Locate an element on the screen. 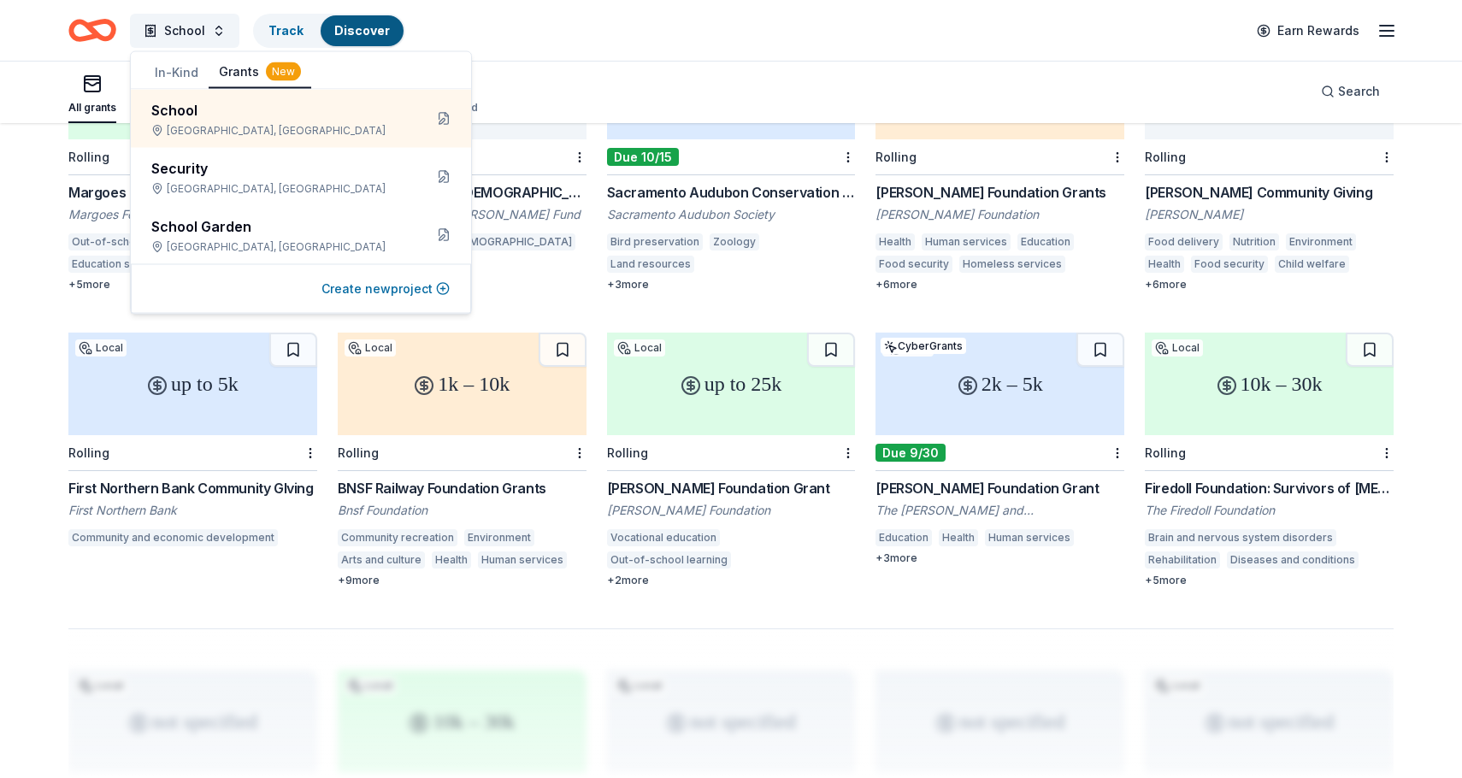  div: Community recreation is located at coordinates (398, 538).